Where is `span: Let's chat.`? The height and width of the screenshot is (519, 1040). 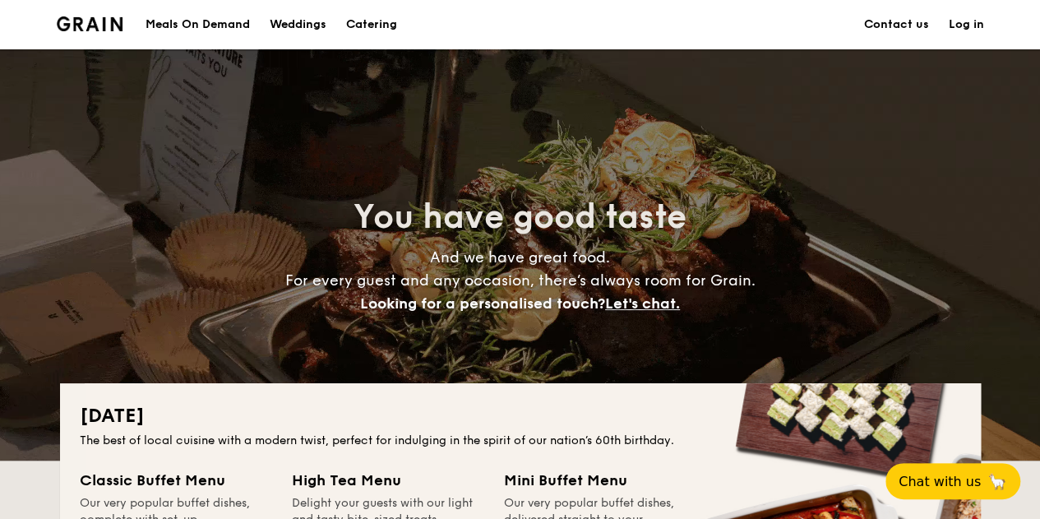
span: Let's chat. is located at coordinates (642, 304).